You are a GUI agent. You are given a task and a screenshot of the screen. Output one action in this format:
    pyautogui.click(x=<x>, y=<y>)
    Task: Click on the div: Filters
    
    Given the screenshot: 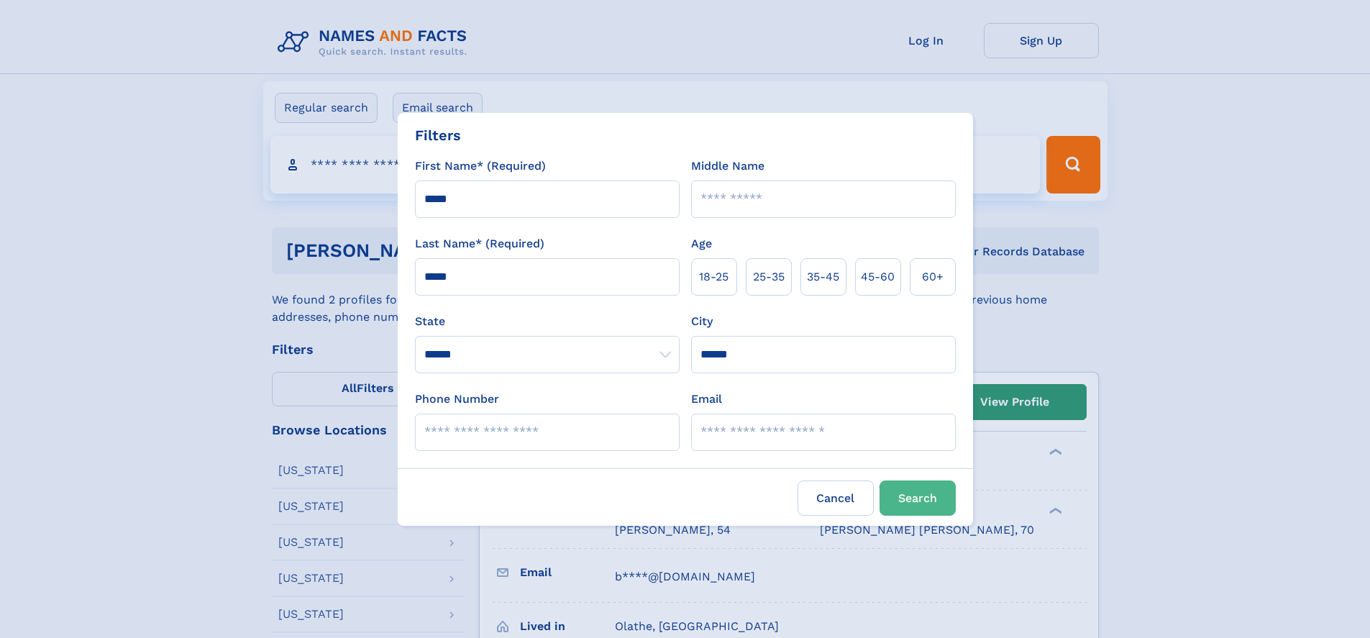 What is the action you would take?
    pyautogui.click(x=438, y=135)
    